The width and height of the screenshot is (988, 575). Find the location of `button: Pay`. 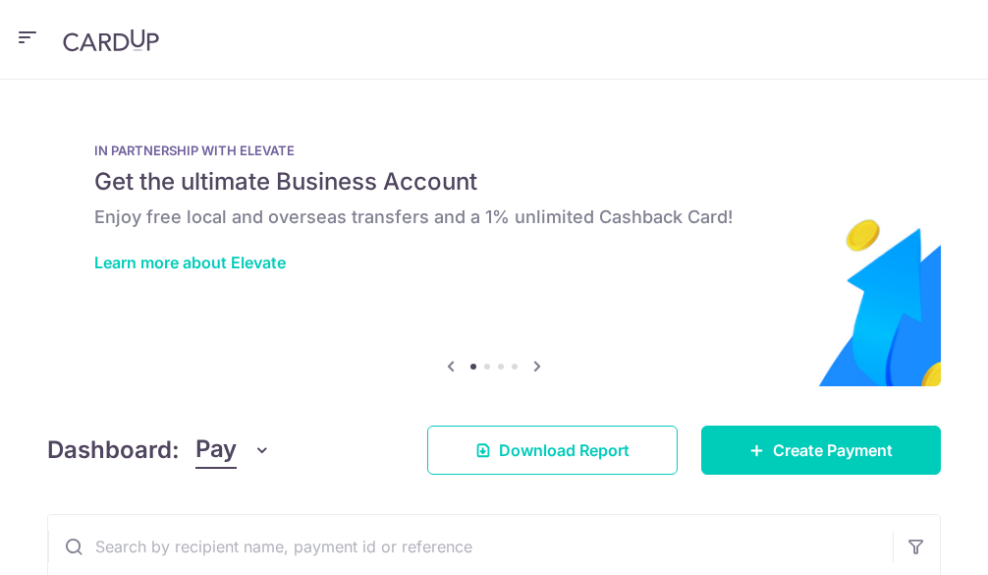

button: Pay is located at coordinates (233, 450).